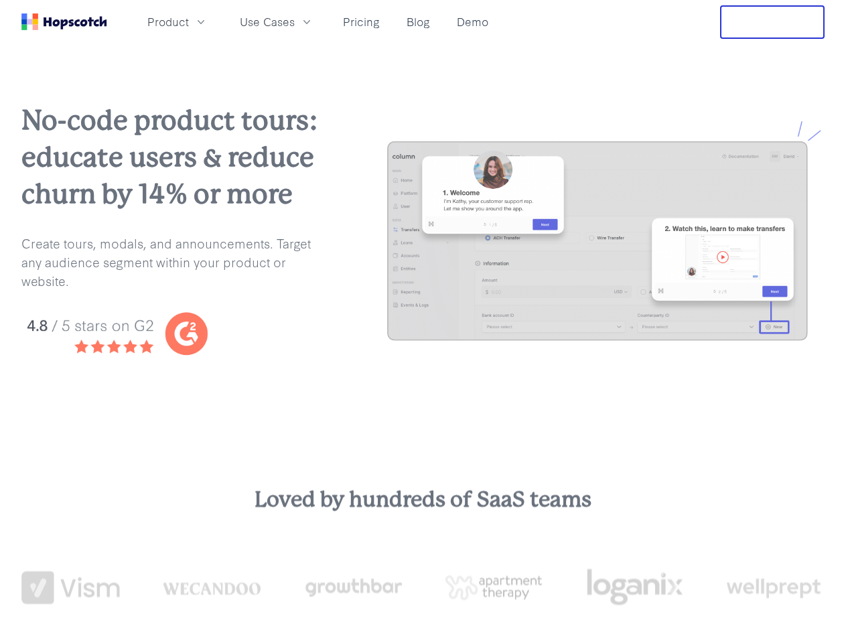 This screenshot has width=846, height=643. I want to click on a: Free Trial, so click(772, 22).